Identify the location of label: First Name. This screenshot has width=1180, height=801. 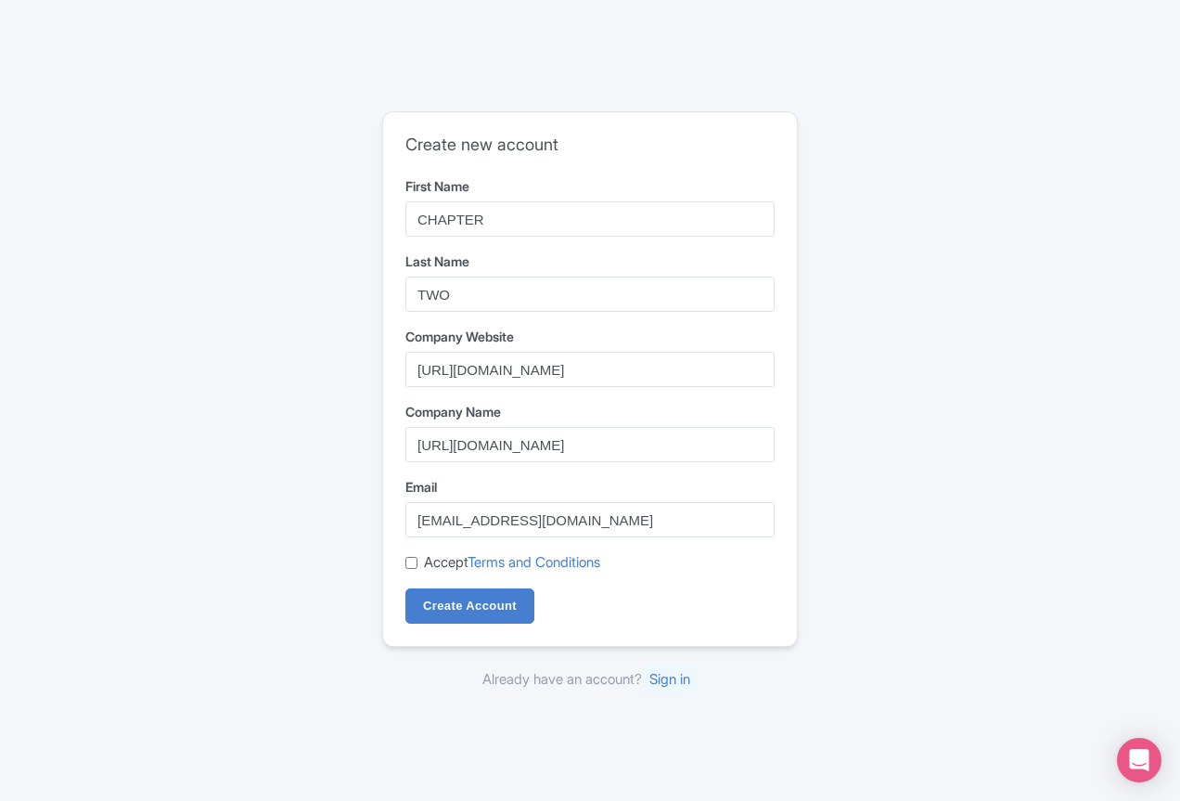
(590, 186).